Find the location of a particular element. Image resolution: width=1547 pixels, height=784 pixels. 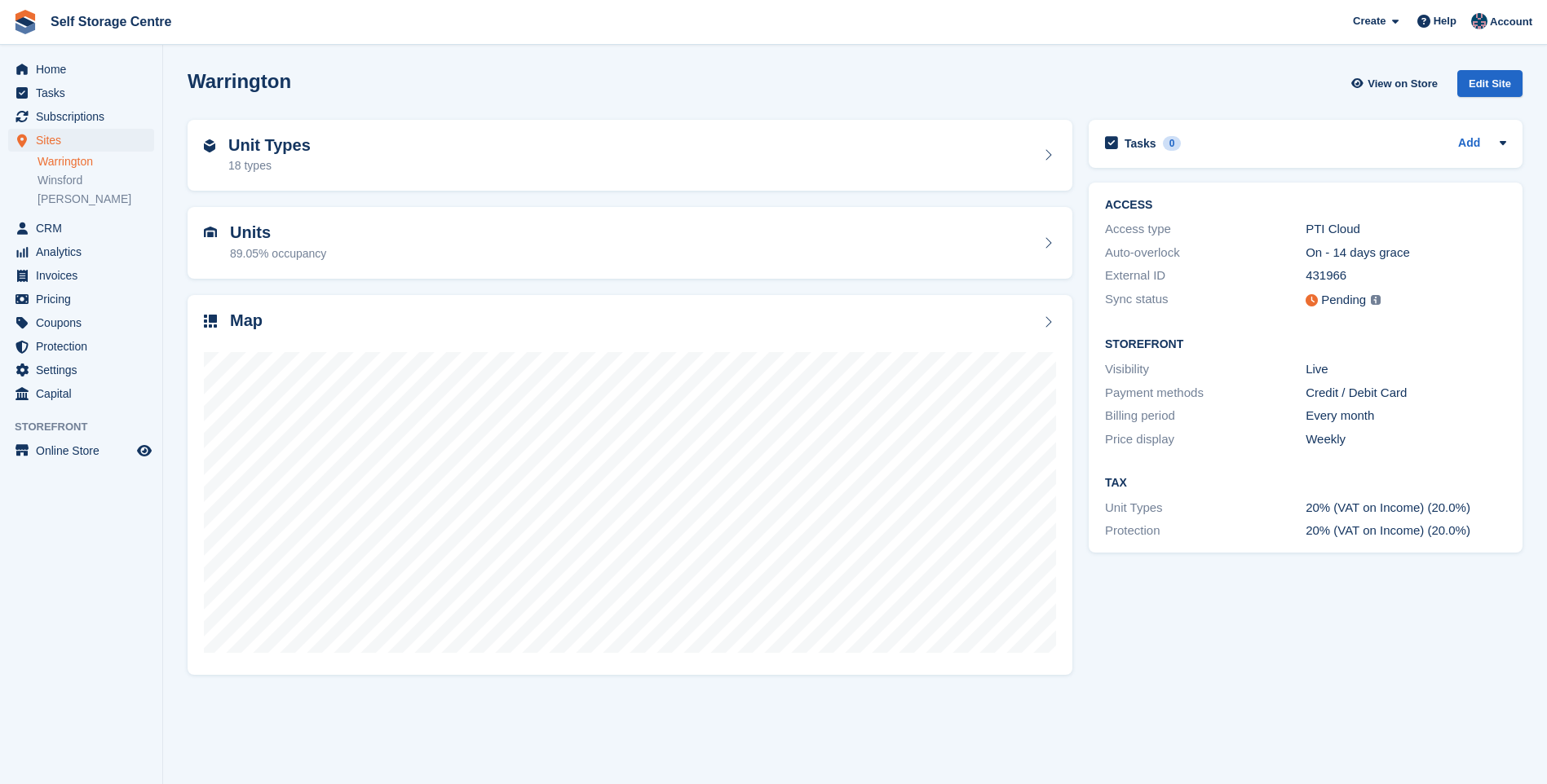

h2: Warrington is located at coordinates (239, 81).